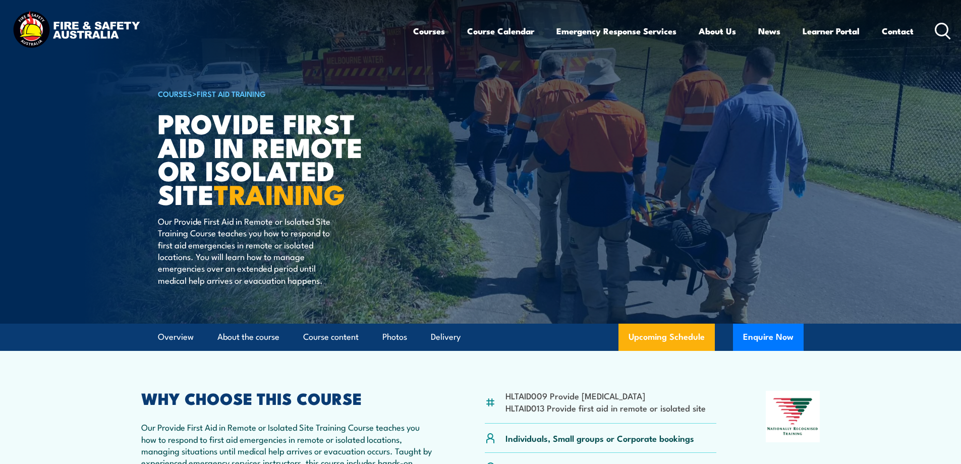  What do you see at coordinates (600, 437) in the screenshot?
I see `p: Individuals, Small groups or Corporate bookings` at bounding box center [600, 437].